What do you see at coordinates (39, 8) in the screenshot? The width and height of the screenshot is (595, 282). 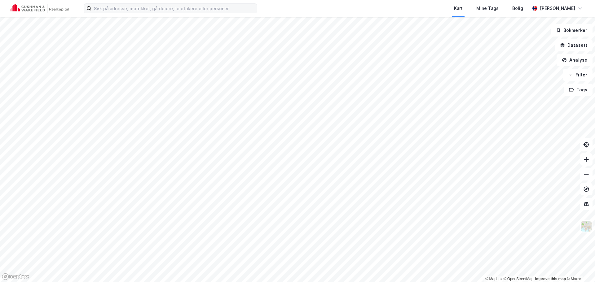 I see `img: cushman-wakefield-realkapital-logo.202ea83816669bd177139c58696a8fa1.svg` at bounding box center [39, 8].